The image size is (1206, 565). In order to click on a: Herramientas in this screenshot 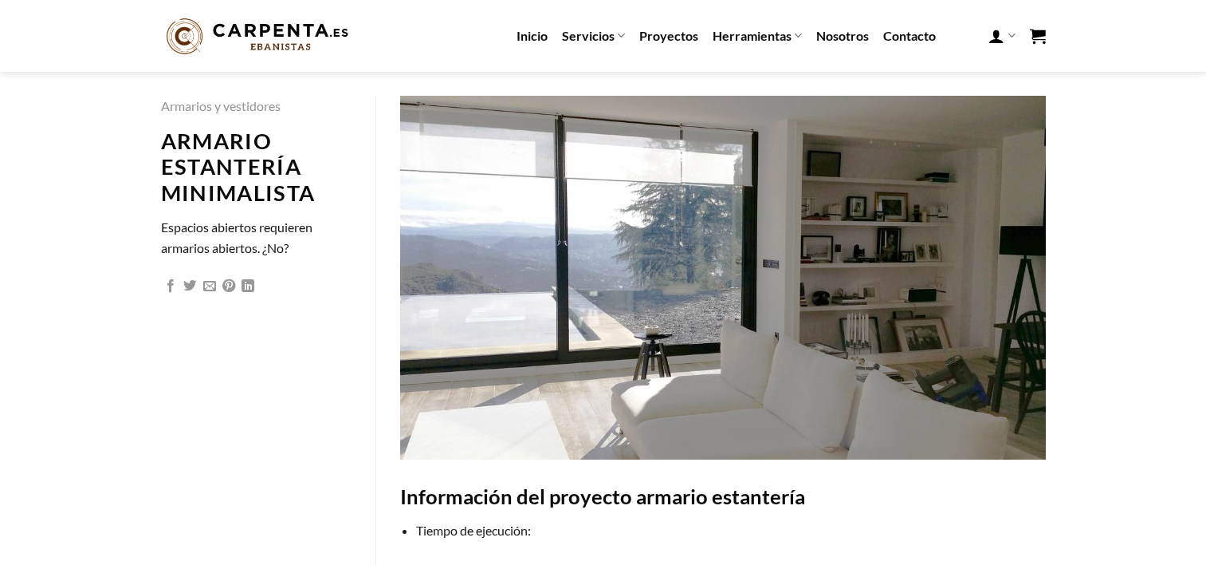, I will do `click(757, 35)`.